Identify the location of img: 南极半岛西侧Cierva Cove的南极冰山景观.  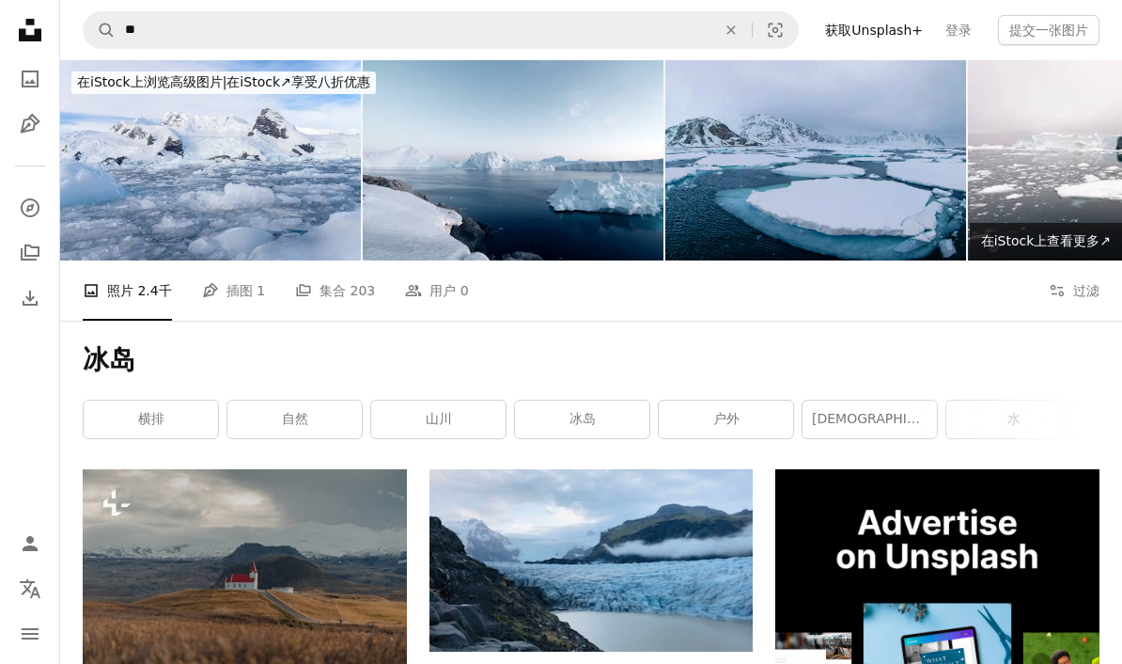
(211, 160).